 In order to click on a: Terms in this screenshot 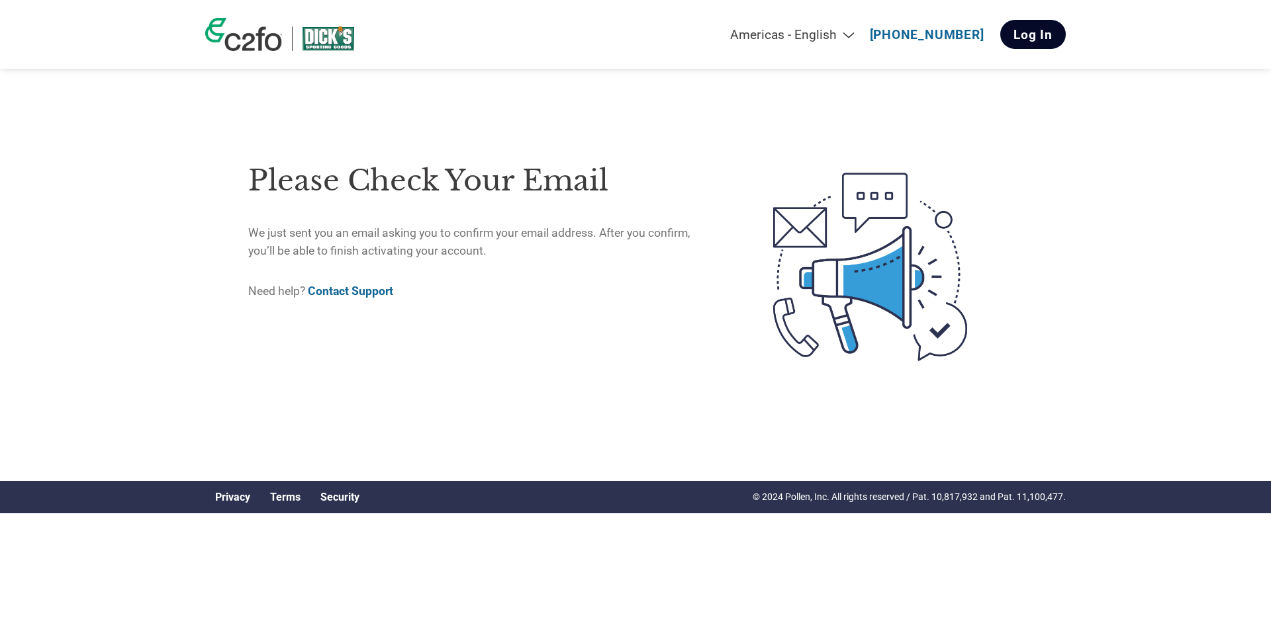, I will do `click(285, 497)`.